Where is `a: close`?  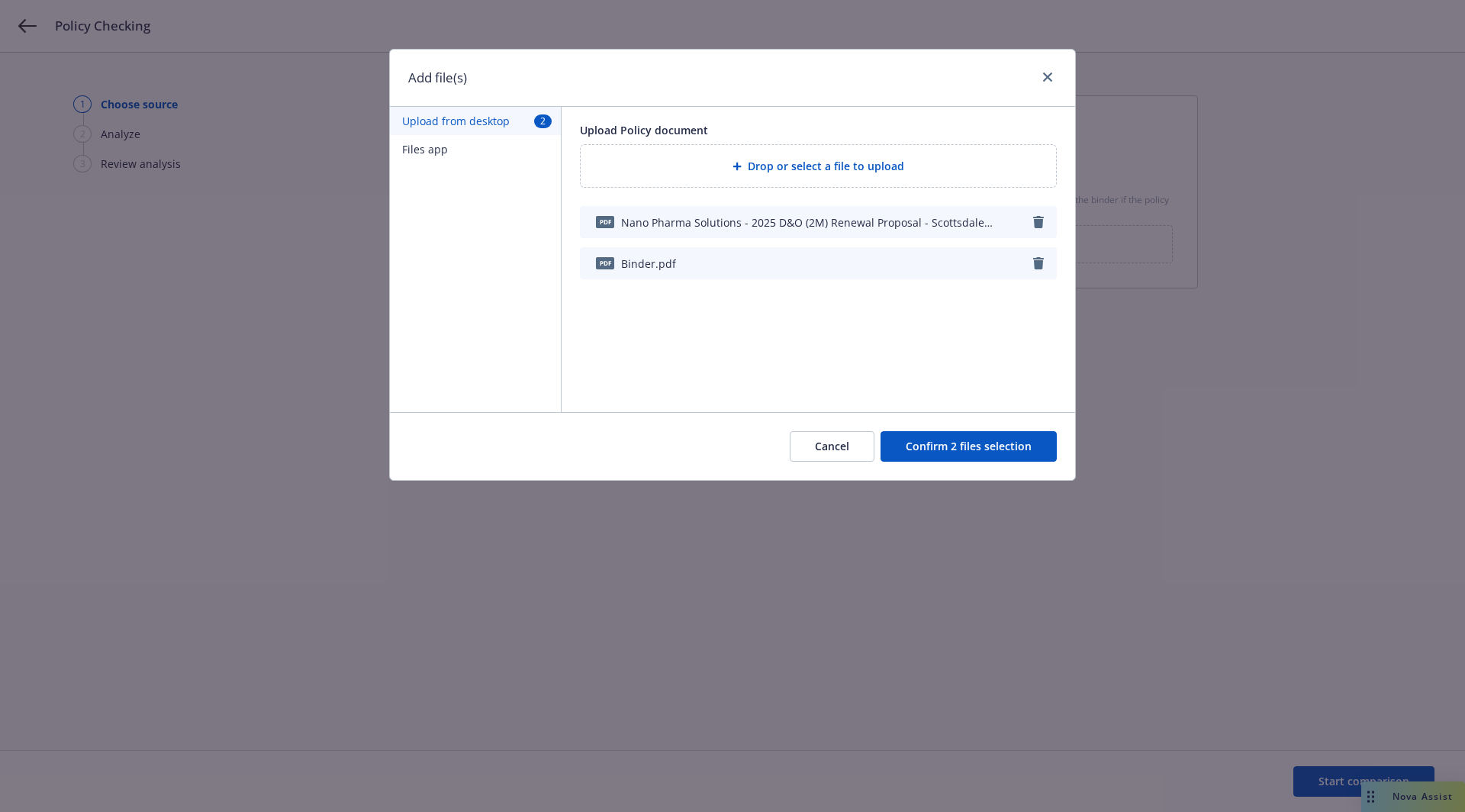
a: close is located at coordinates (1048, 77).